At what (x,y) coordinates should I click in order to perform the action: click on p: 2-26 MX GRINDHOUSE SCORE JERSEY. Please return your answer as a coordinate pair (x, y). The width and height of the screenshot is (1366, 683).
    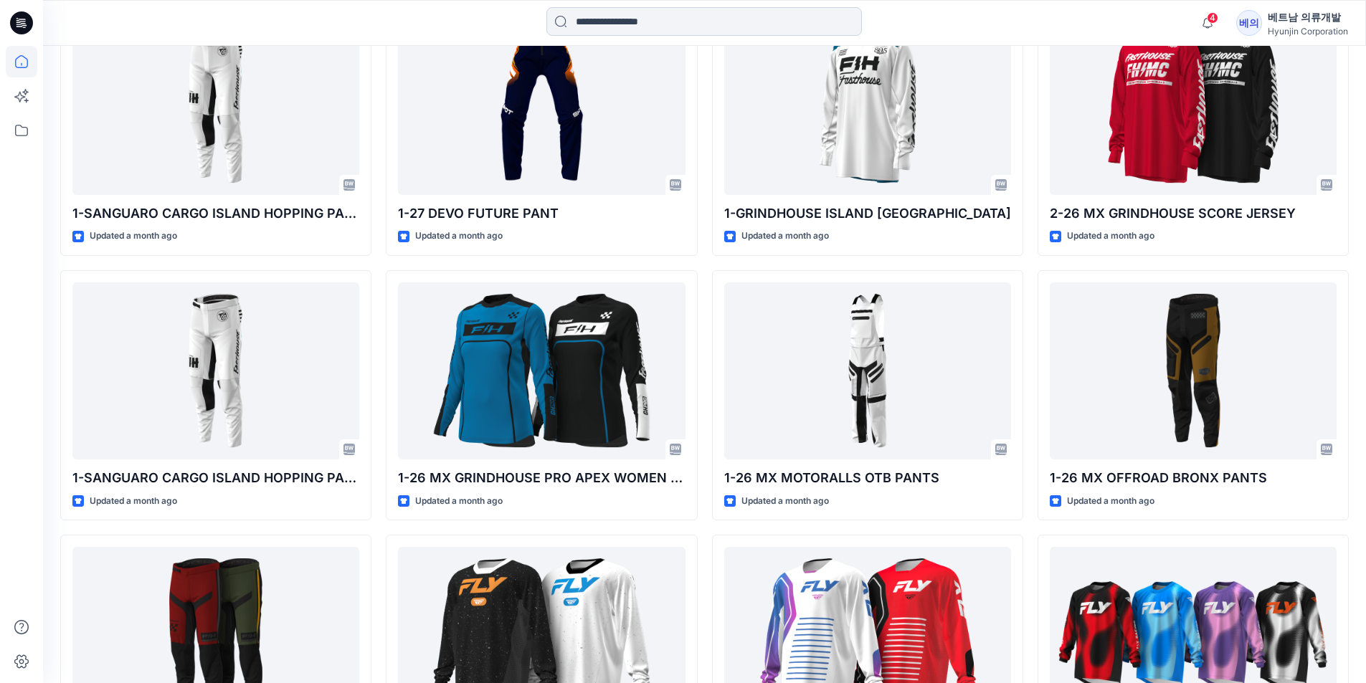
    Looking at the image, I should click on (1193, 214).